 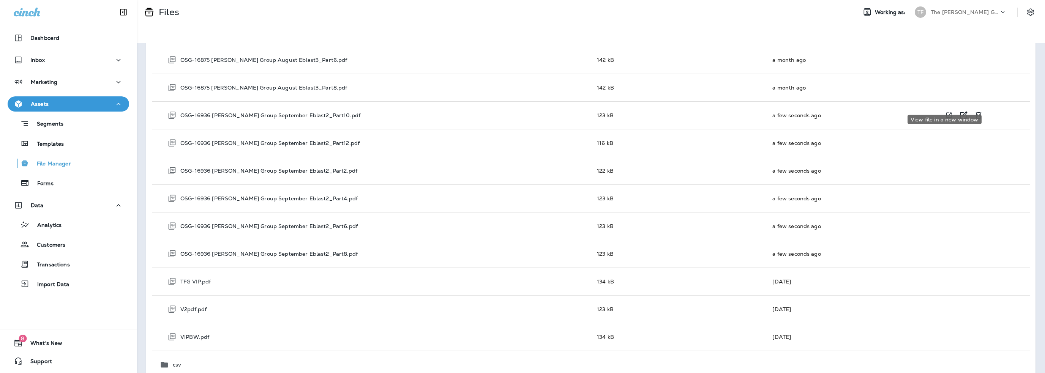 I want to click on button: Collapse Sidebar, so click(x=123, y=12).